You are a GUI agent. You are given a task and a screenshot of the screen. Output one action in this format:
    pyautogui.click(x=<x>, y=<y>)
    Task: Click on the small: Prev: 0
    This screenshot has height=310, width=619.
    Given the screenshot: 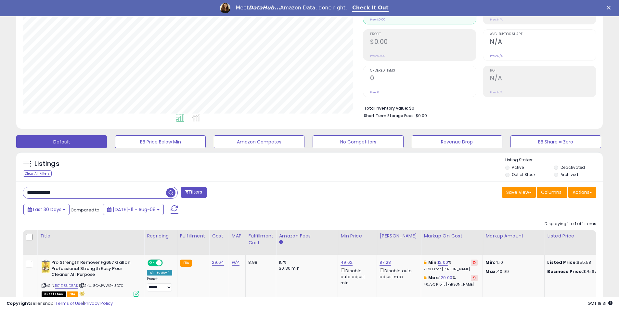 What is the action you would take?
    pyautogui.click(x=375, y=92)
    